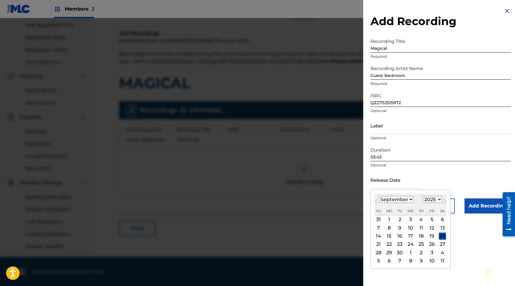 The height and width of the screenshot is (286, 515). What do you see at coordinates (488, 272) in the screenshot?
I see `div: Drag` at bounding box center [488, 272].